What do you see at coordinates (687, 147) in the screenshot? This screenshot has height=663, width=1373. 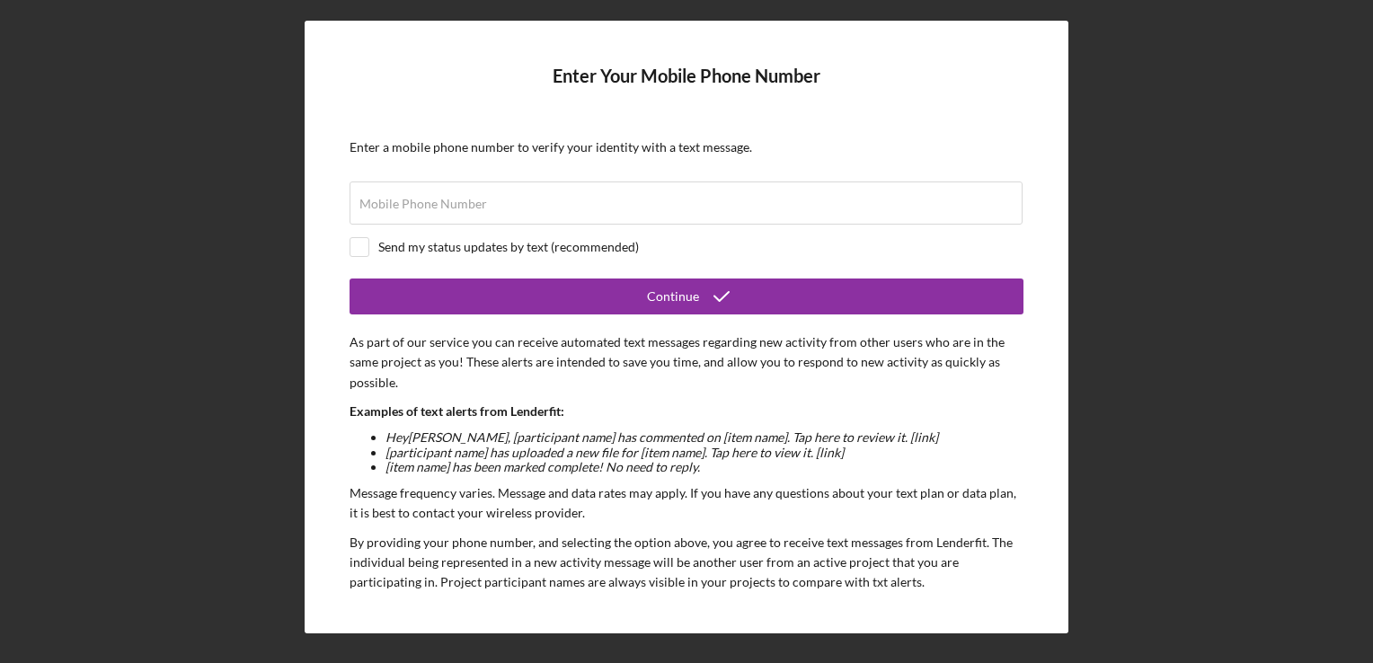 I see `div: Enter a mobile phone number to verify your identity with a text message.` at bounding box center [687, 147].